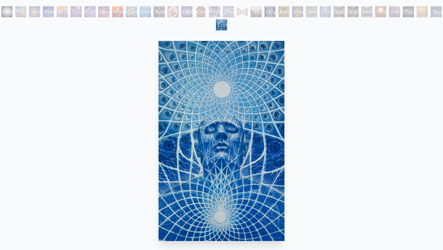 The image size is (443, 250). I want to click on div: Original Face, so click(270, 12).